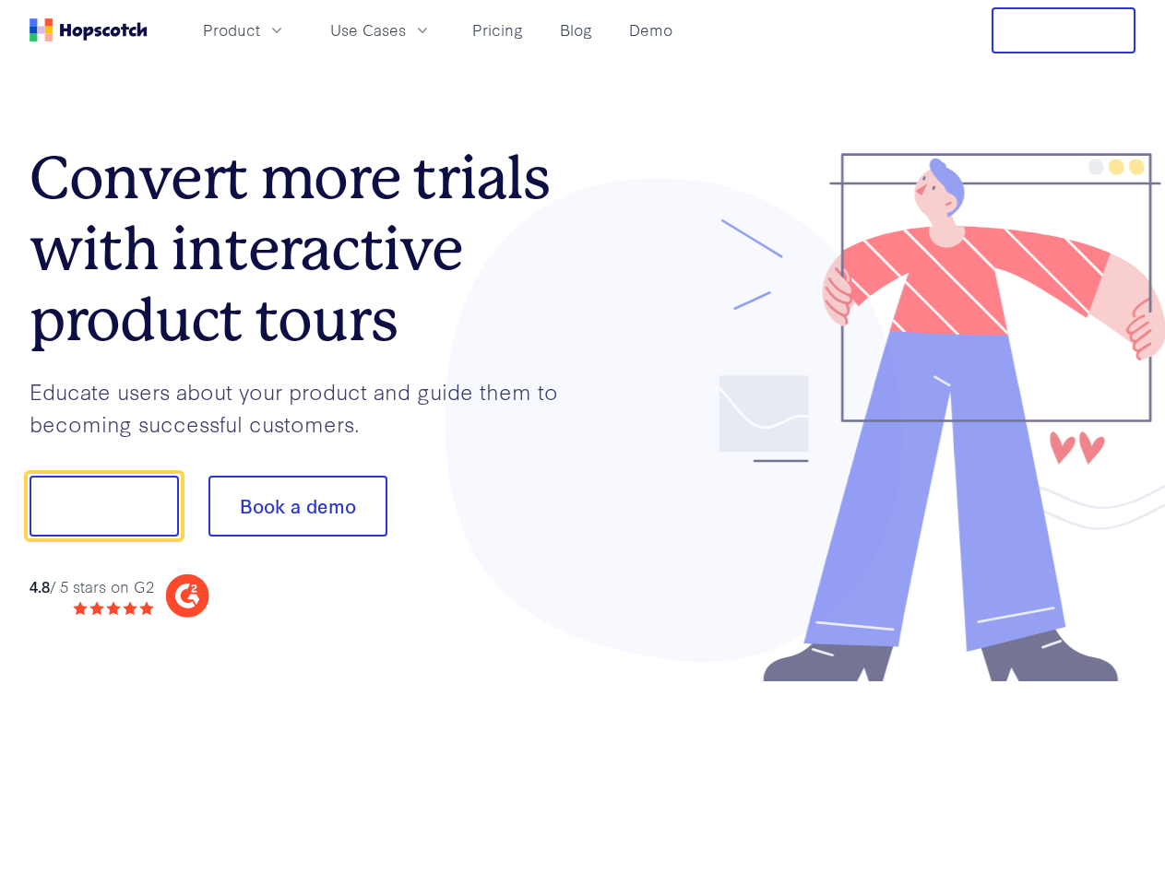 This screenshot has width=1165, height=885. Describe the element at coordinates (1063, 30) in the screenshot. I see `button: Free Trial` at that location.